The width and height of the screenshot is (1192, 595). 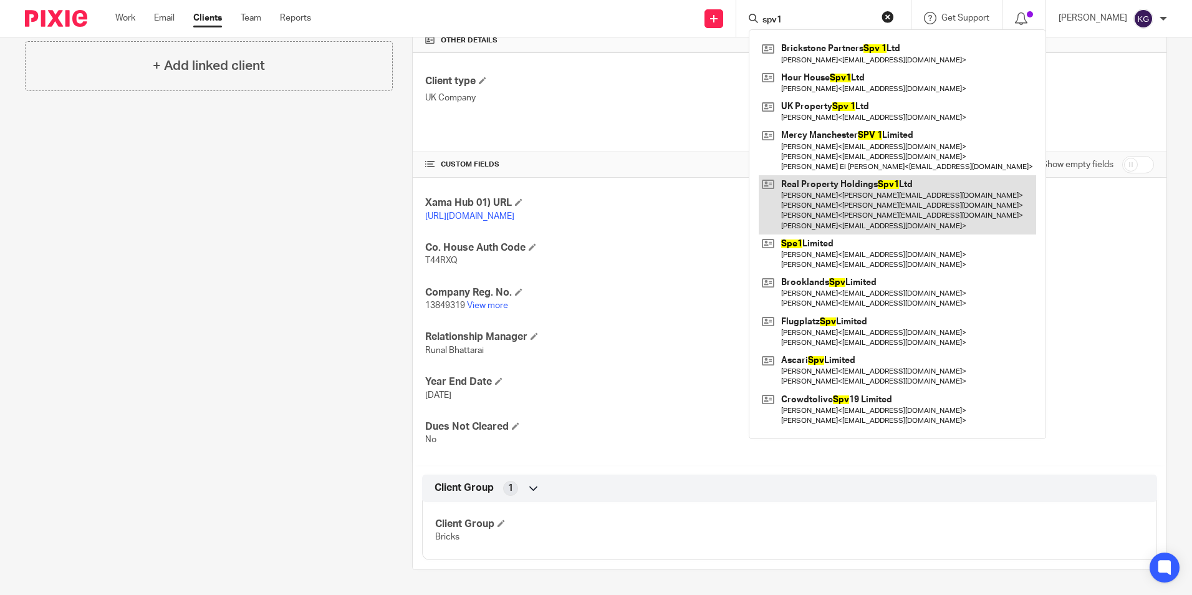 What do you see at coordinates (125, 18) in the screenshot?
I see `a: Work` at bounding box center [125, 18].